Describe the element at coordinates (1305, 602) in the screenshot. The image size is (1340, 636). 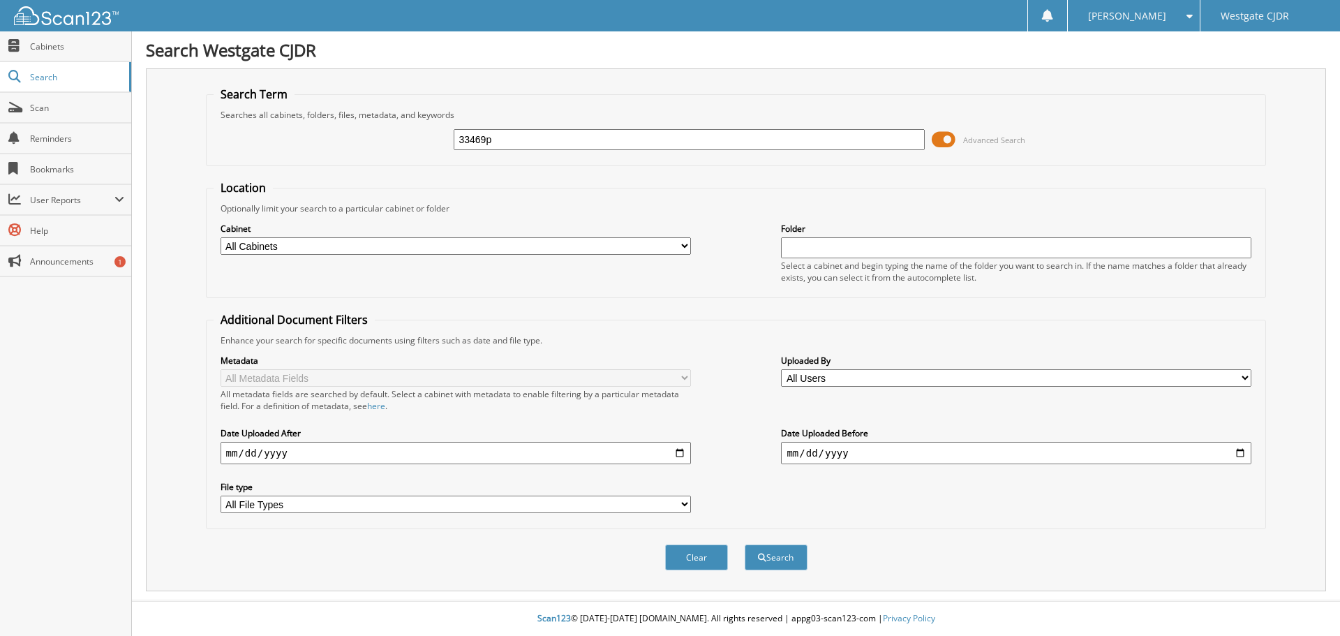
I see `div: Chat Widget` at that location.